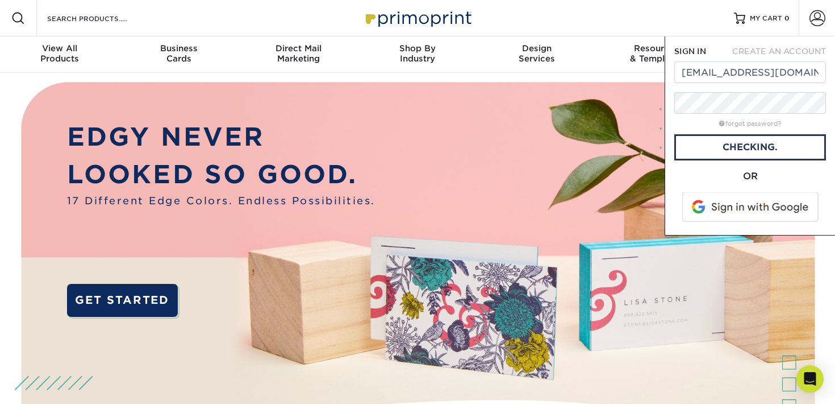 The width and height of the screenshot is (835, 404). What do you see at coordinates (298, 55) in the screenshot?
I see `a: Direct MailMarketing` at bounding box center [298, 55].